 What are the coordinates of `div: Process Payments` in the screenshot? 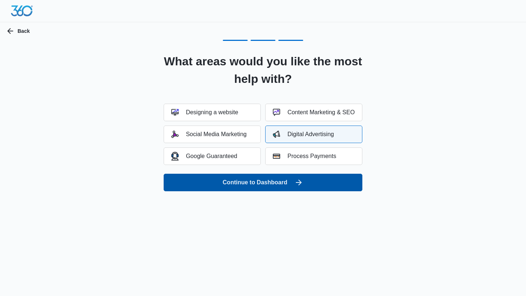 It's located at (304, 156).